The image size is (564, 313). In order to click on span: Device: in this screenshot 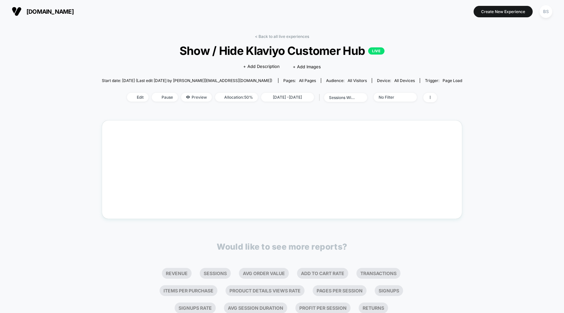, I will do `click(396, 80)`.